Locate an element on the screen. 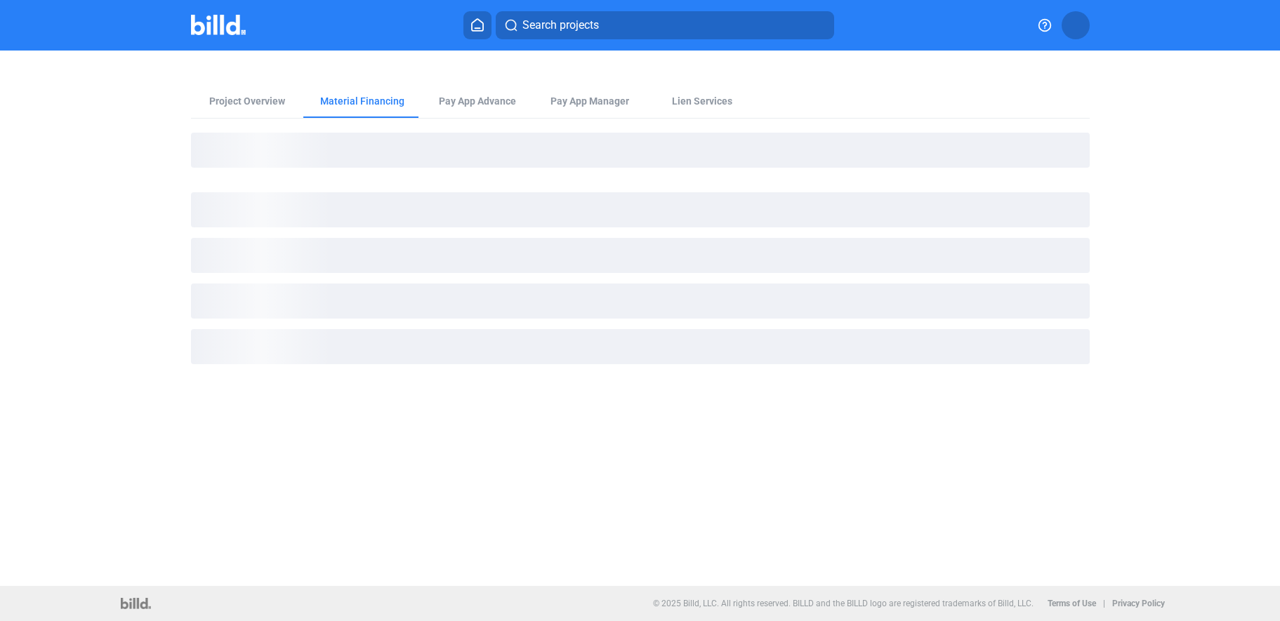 The height and width of the screenshot is (621, 1280). img: Billd Company Logo is located at coordinates (218, 25).